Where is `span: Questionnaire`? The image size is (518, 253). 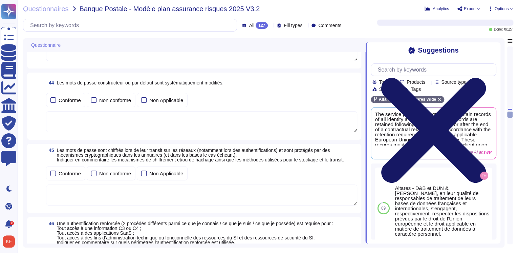 span: Questionnaire is located at coordinates (46, 45).